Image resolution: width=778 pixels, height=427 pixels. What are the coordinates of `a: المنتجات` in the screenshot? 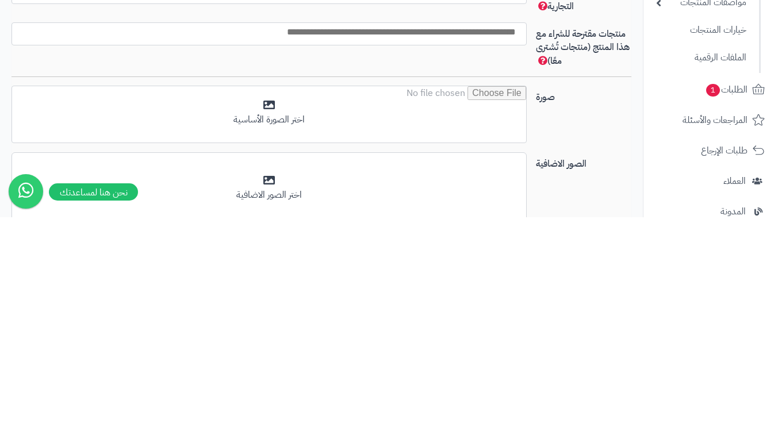 It's located at (701, 130).